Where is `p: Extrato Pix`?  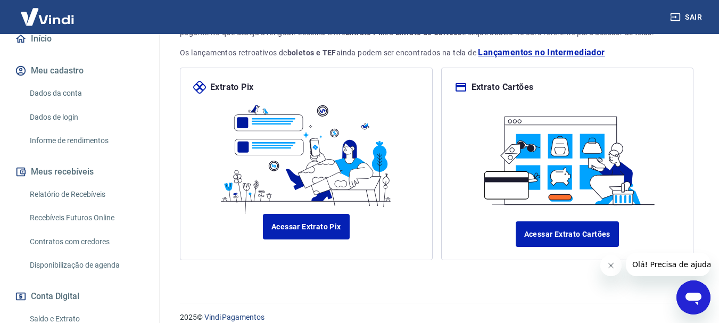
p: Extrato Pix is located at coordinates (231, 87).